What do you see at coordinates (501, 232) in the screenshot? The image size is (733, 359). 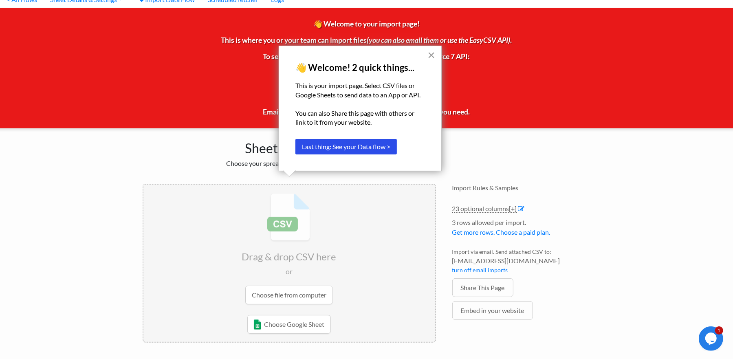 I see `a: Get more rows. Choose a paid plan.` at bounding box center [501, 232].